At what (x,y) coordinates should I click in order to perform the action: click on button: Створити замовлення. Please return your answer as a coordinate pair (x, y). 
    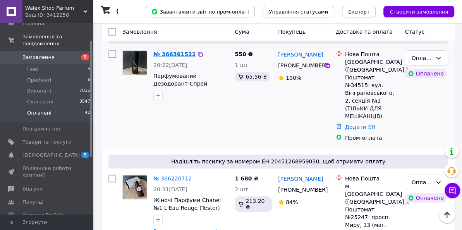
    Looking at the image, I should click on (419, 12).